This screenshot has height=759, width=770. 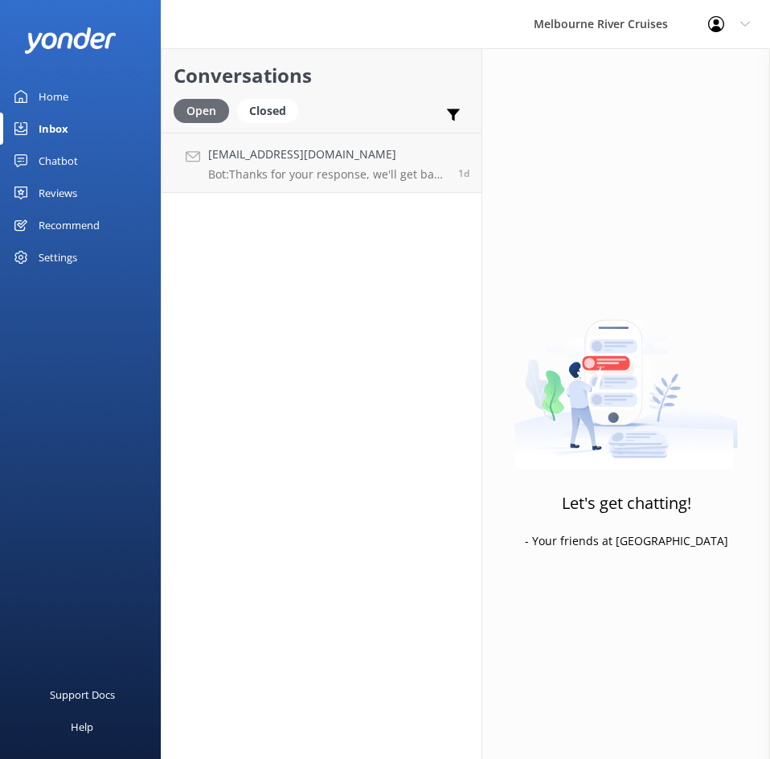 I want to click on div: Chatbot, so click(x=58, y=161).